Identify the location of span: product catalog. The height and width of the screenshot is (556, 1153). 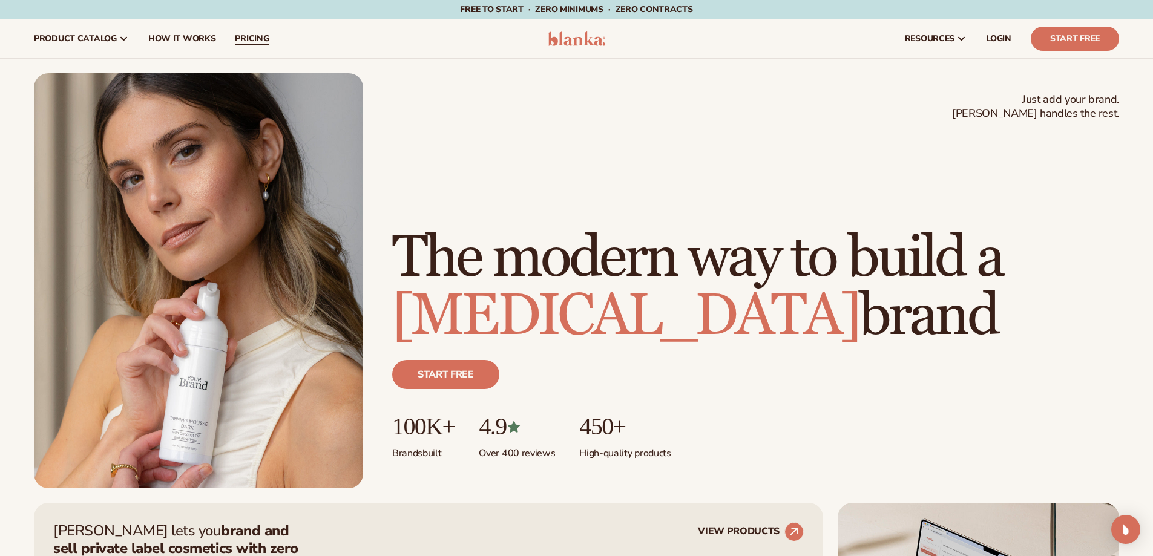
(75, 39).